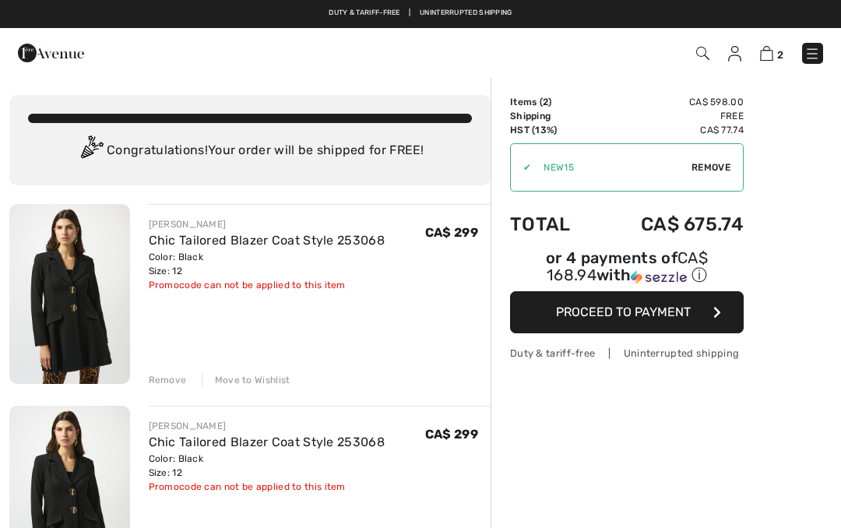 Image resolution: width=841 pixels, height=528 pixels. I want to click on img: Sezzle, so click(658, 277).